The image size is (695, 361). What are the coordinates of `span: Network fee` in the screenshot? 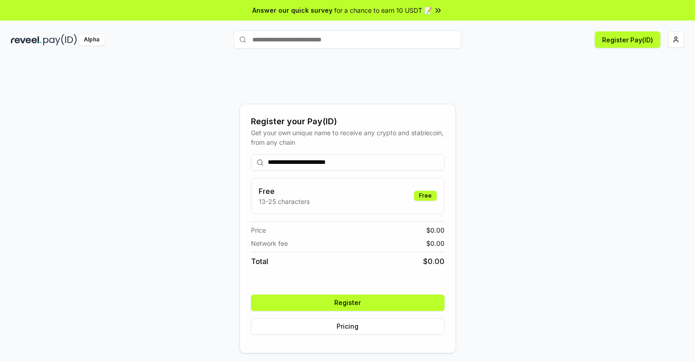 It's located at (269, 243).